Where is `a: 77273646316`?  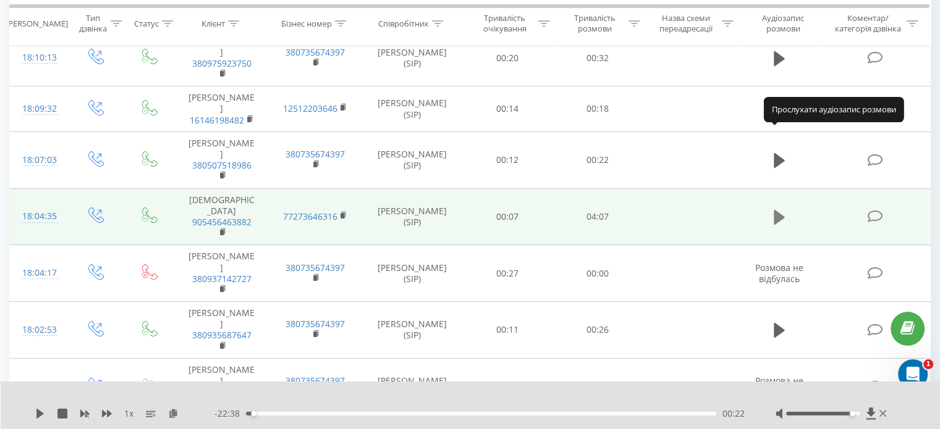
a: 77273646316 is located at coordinates (310, 216).